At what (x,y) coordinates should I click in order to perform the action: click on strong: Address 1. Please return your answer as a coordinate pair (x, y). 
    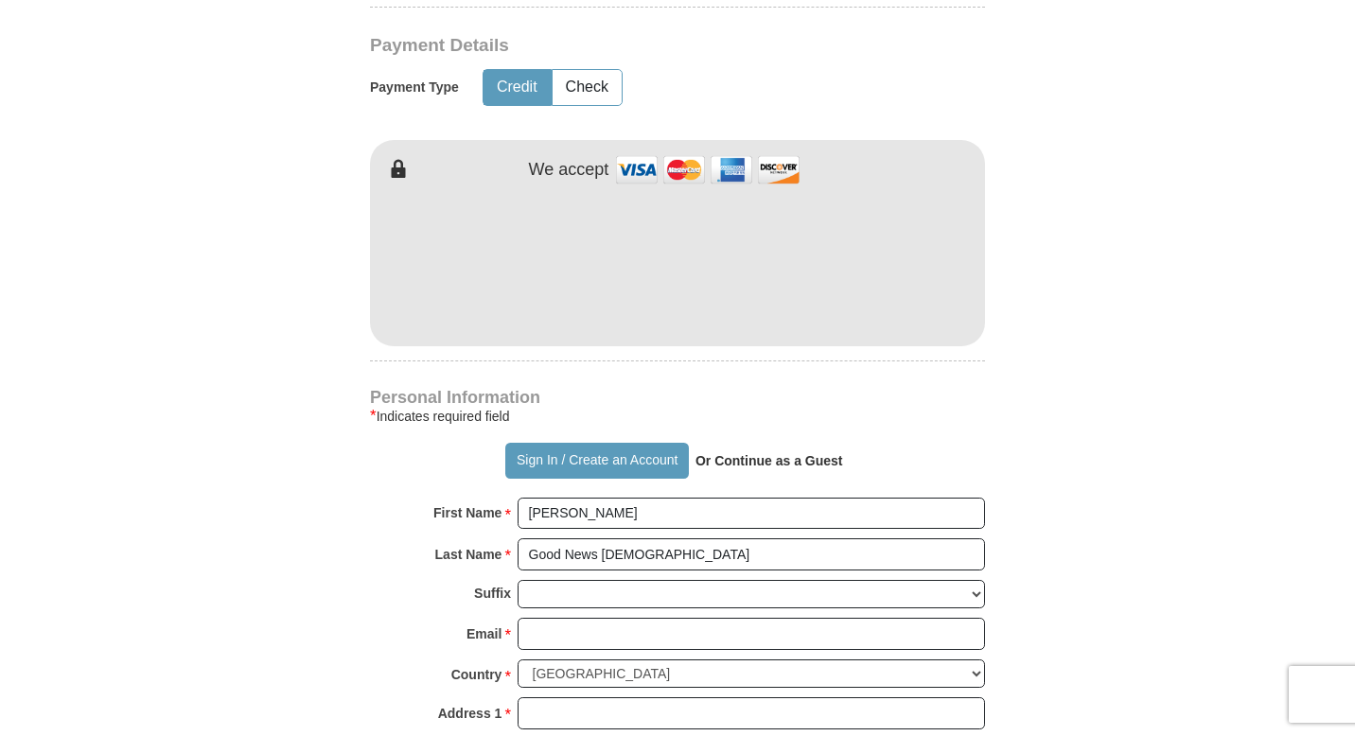
    Looking at the image, I should click on (470, 713).